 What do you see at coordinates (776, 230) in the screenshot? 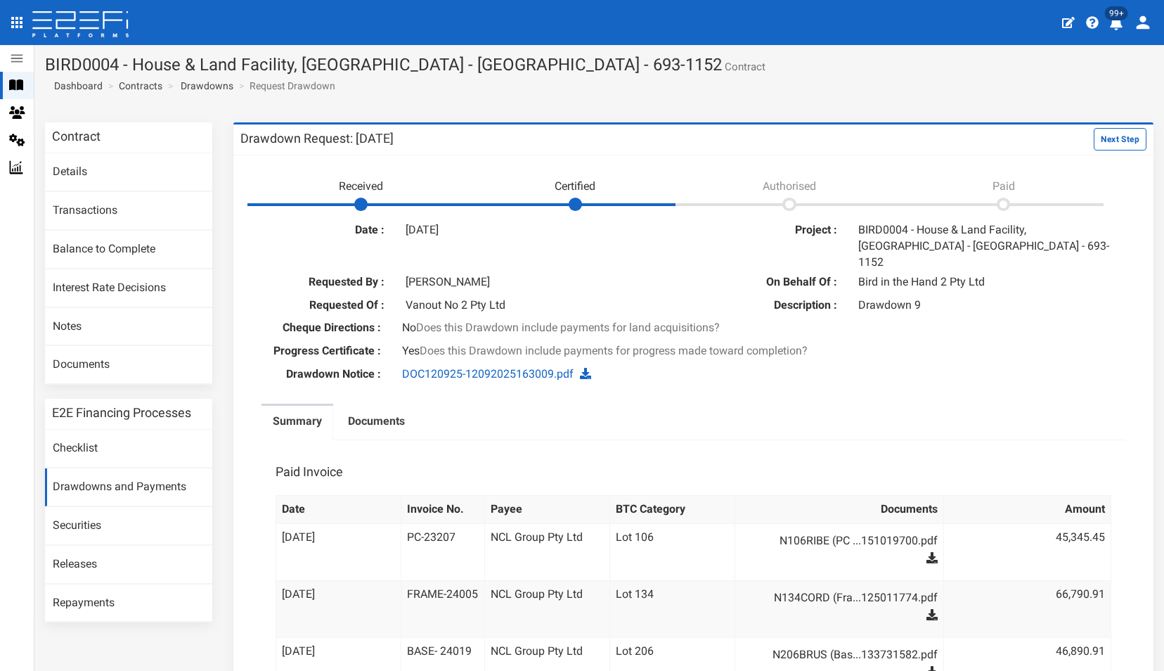
I see `label: Project :` at bounding box center [776, 230].